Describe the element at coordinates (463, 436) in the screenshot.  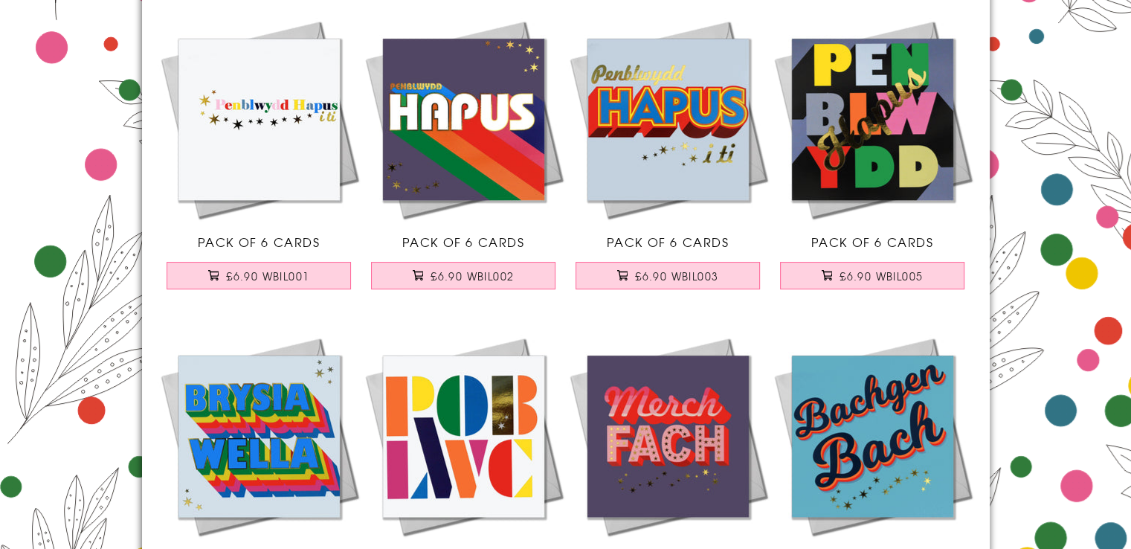
I see `img: Welsh Good Luck Card, Pob Lwc, Rainbow Stencil letters, with gold foil` at that location.